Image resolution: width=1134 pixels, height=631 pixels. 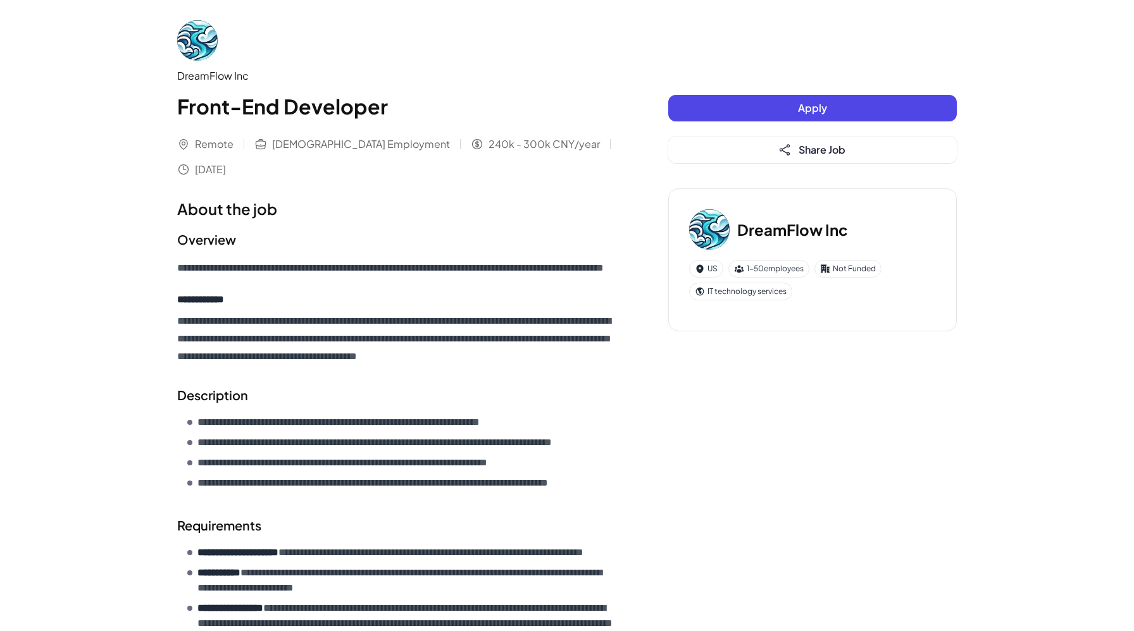 I want to click on button: Share Job, so click(x=812, y=150).